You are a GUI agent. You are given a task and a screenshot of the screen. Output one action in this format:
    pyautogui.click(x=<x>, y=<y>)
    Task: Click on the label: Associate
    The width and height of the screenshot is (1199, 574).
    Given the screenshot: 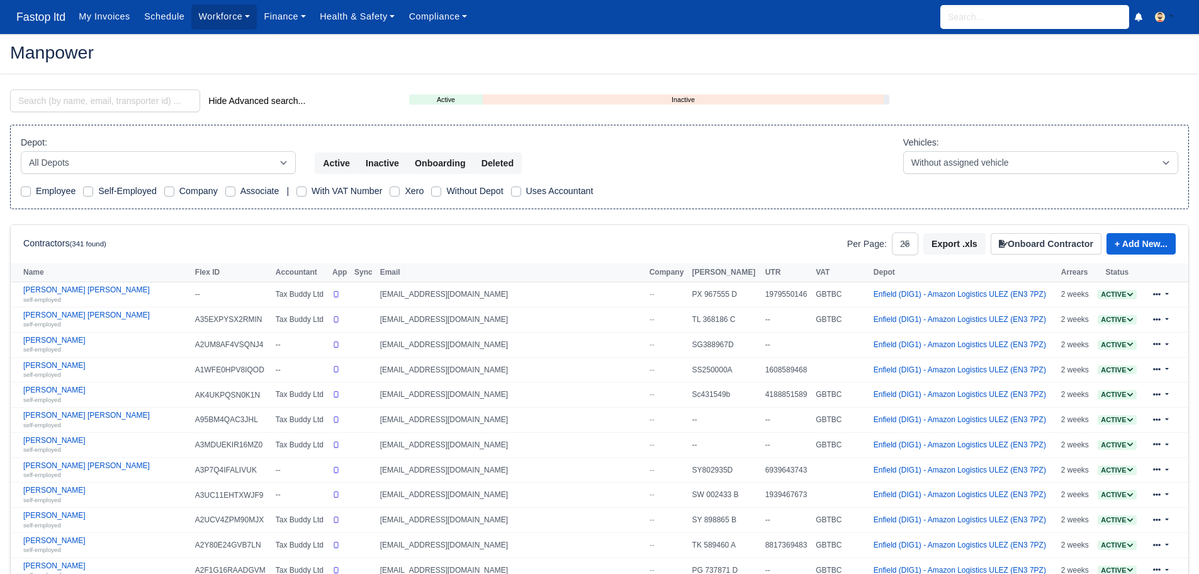 What is the action you would take?
    pyautogui.click(x=260, y=191)
    